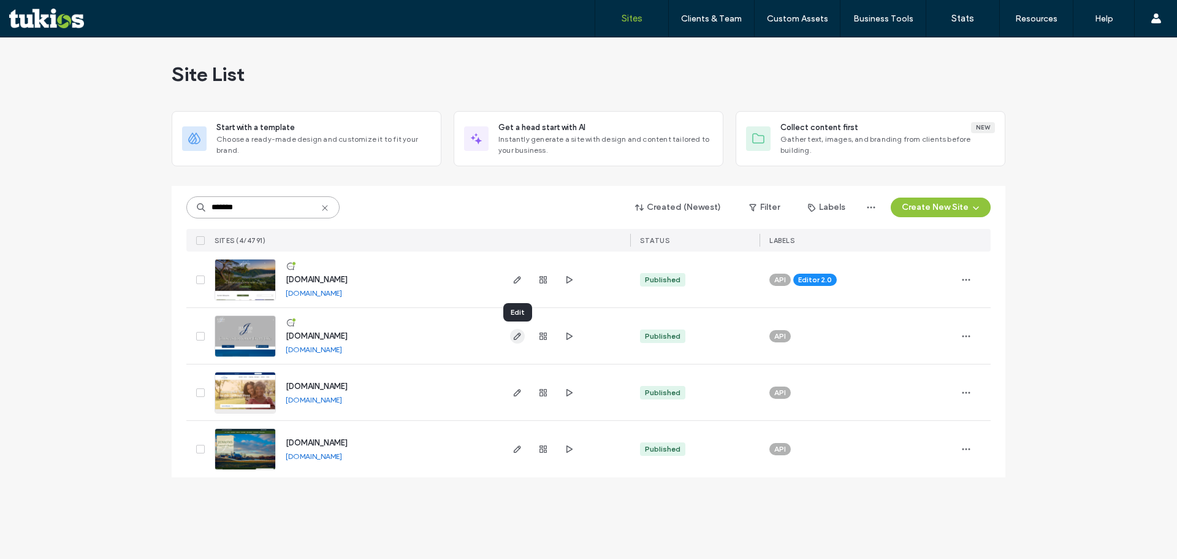 The height and width of the screenshot is (559, 1177). What do you see at coordinates (819, 128) in the screenshot?
I see `span: Collect content first` at bounding box center [819, 128].